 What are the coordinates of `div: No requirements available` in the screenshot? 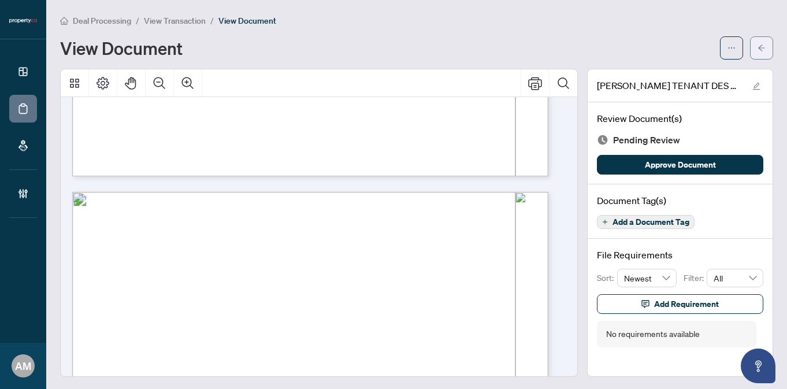 It's located at (653, 334).